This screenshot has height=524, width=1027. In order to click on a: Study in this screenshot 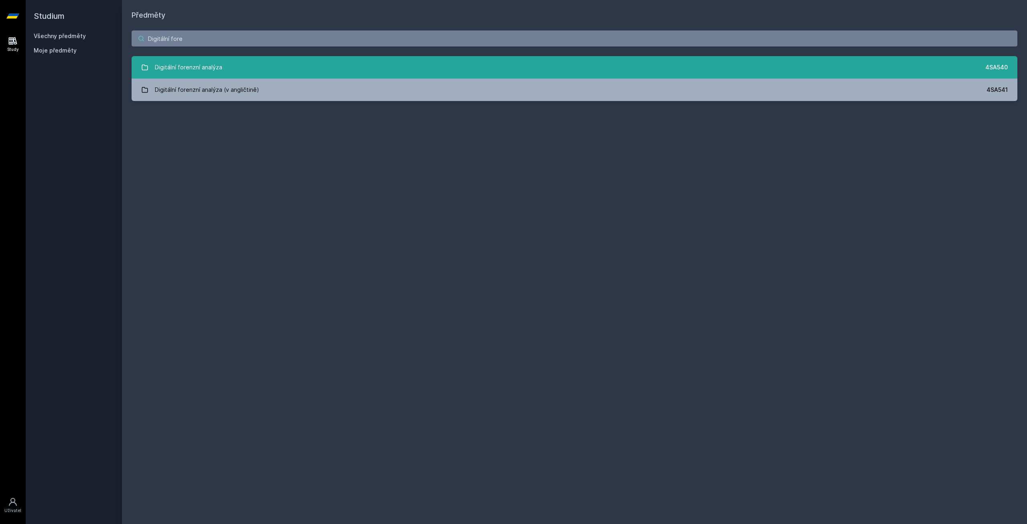, I will do `click(13, 44)`.